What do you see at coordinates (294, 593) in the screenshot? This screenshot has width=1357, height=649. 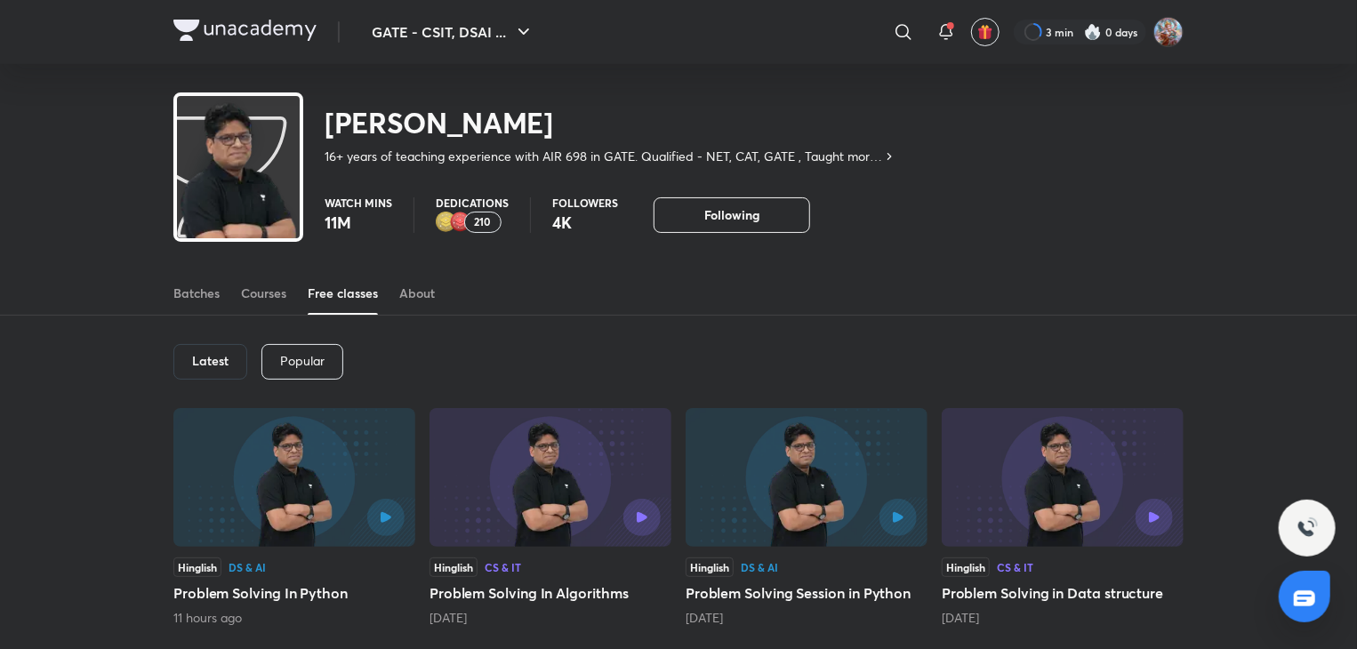 I see `h5: Problem Solving In Python` at bounding box center [294, 593].